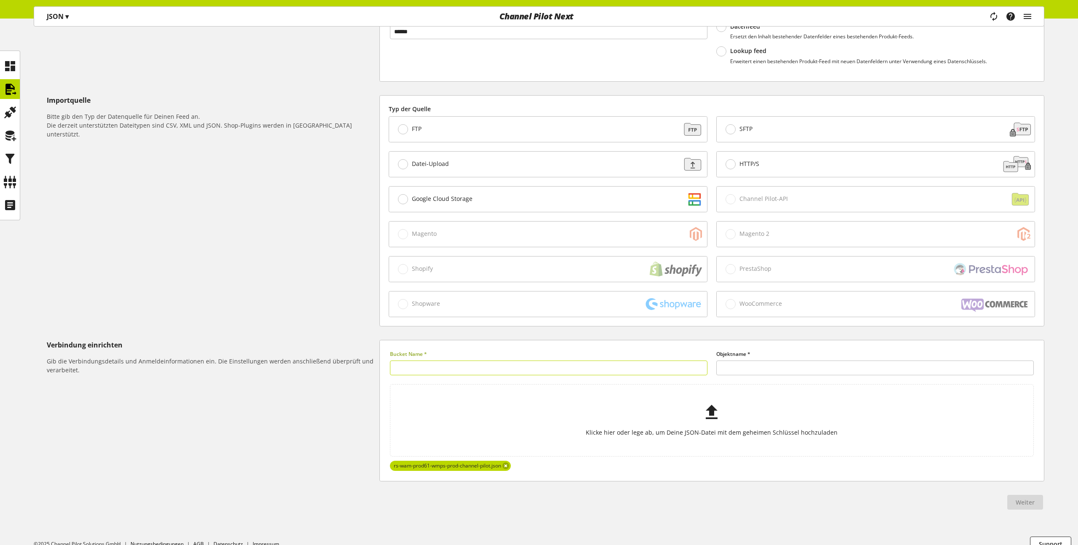 This screenshot has height=545, width=1078. I want to click on h6: Bitte gib den Typ der Datenquelle für Deinen Feed an. Die derzeit unterstützten Dateitypen sind C..., so click(211, 125).